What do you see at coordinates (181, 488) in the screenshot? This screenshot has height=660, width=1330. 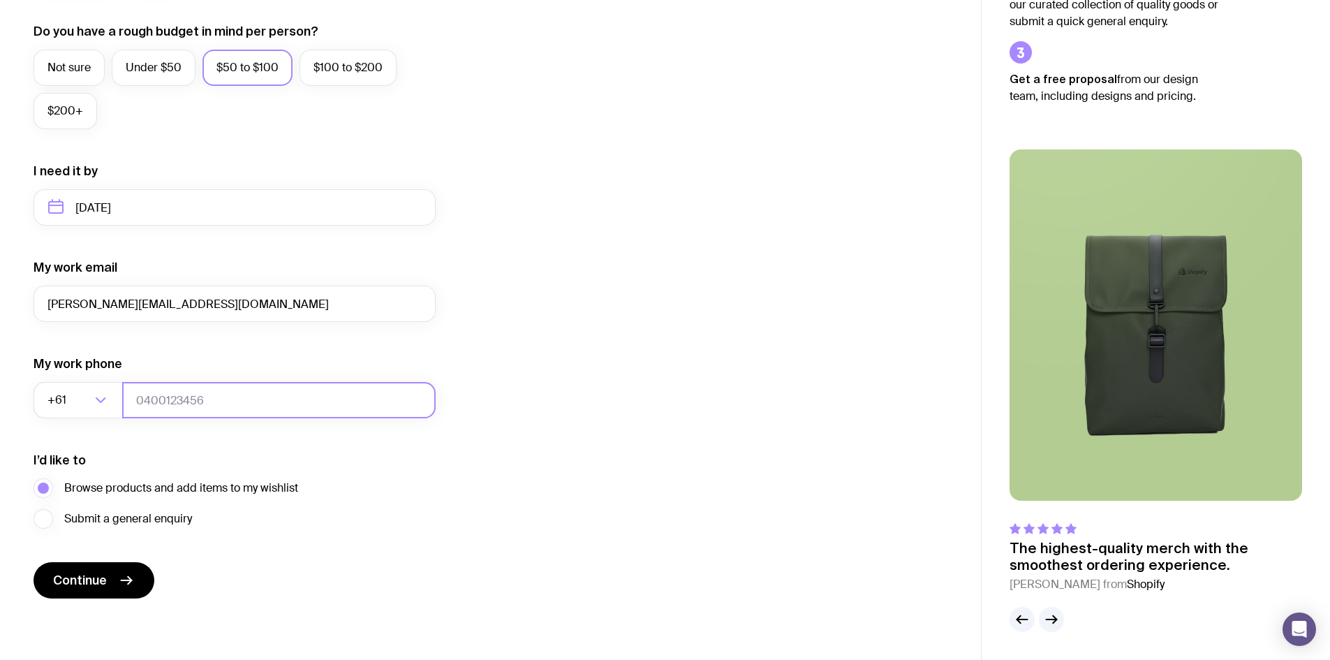 I see `span: Browse products and add items to my wishlist` at bounding box center [181, 488].